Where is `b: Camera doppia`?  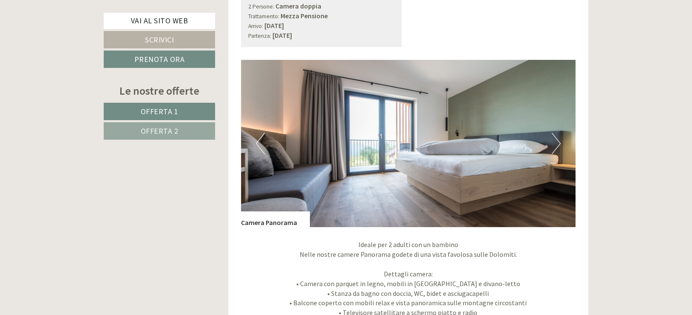 b: Camera doppia is located at coordinates (298, 6).